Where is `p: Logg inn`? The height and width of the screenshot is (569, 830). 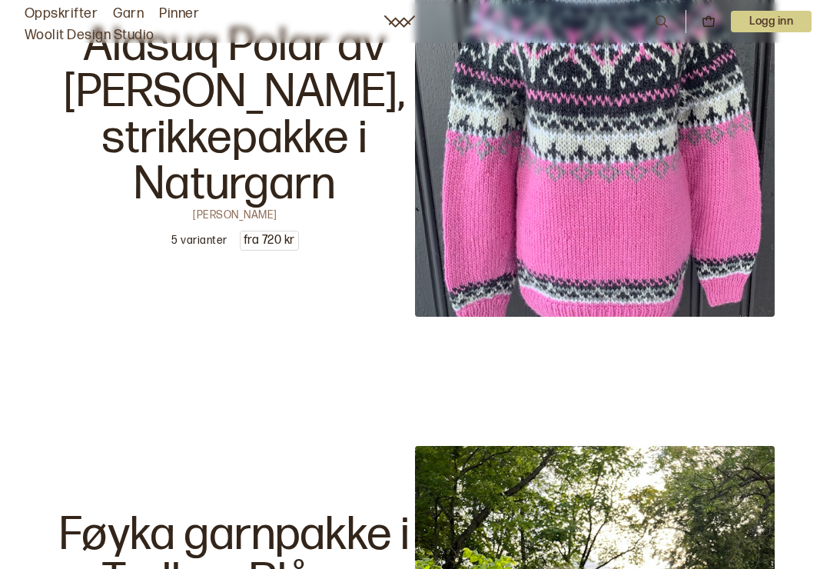 p: Logg inn is located at coordinates (771, 22).